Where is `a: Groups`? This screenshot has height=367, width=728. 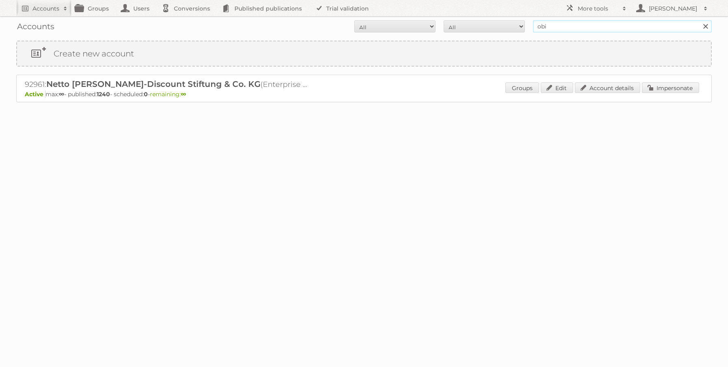 a: Groups is located at coordinates (522, 88).